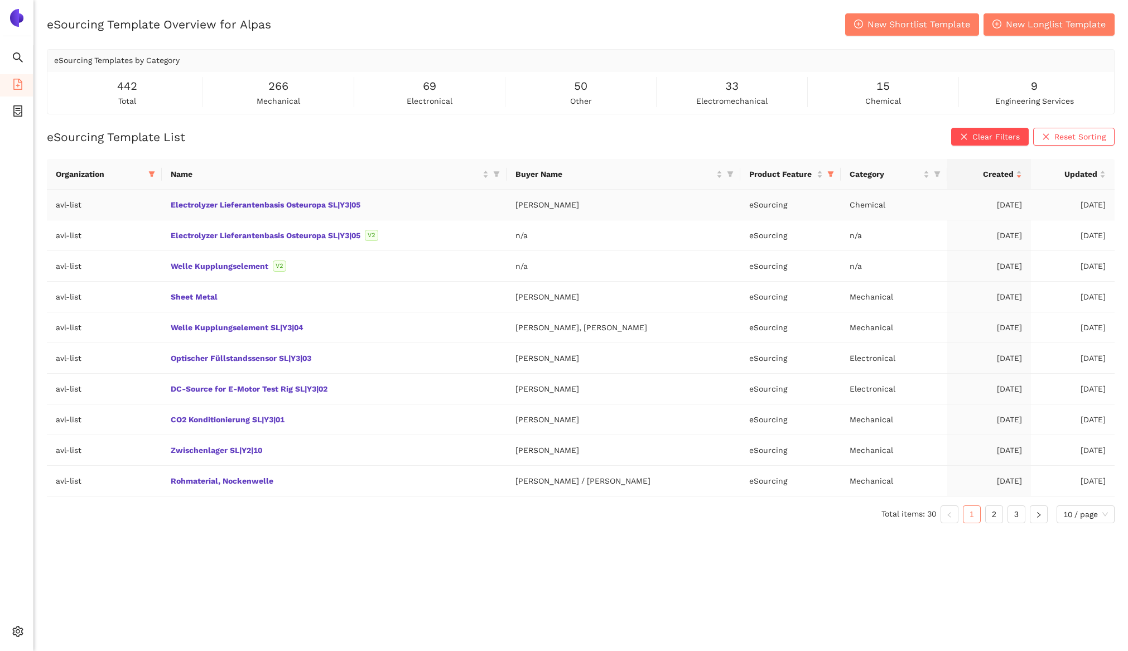 Image resolution: width=1128 pixels, height=651 pixels. What do you see at coordinates (790, 174) in the screenshot?
I see `th: this column's title is Product Feature,this column is sortable` at bounding box center [790, 174].